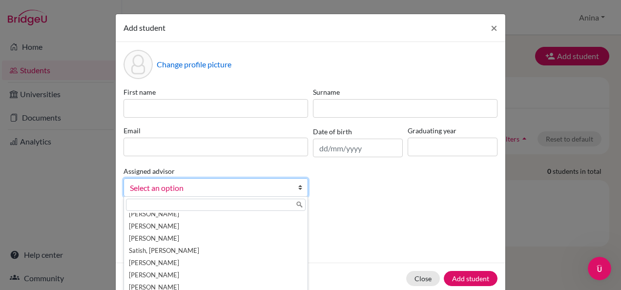 Image resolution: width=621 pixels, height=290 pixels. Describe the element at coordinates (452, 130) in the screenshot. I see `label: Graduating year` at that location.